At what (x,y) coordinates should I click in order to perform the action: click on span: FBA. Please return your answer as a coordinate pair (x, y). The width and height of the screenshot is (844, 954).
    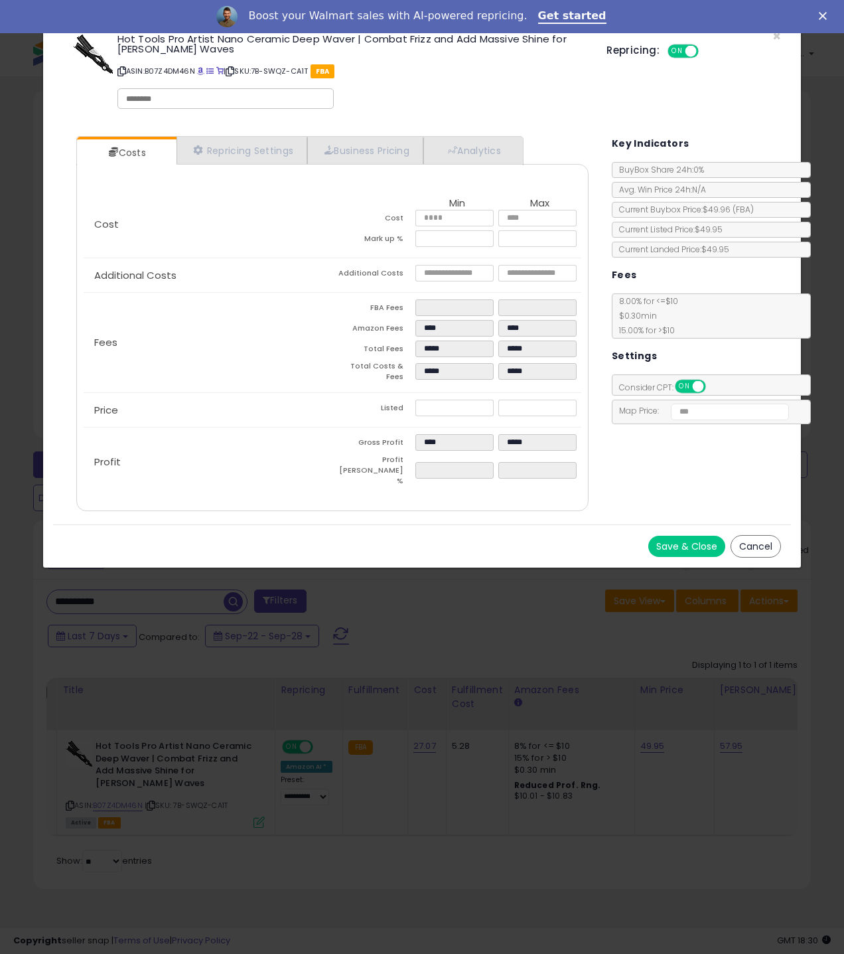
    Looking at the image, I should click on (322, 71).